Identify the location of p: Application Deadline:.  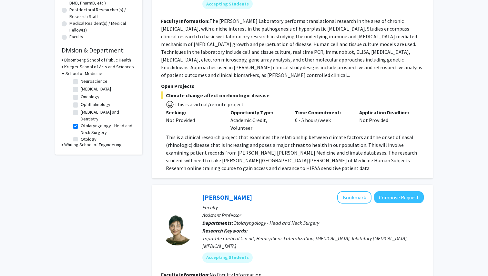
(386, 113).